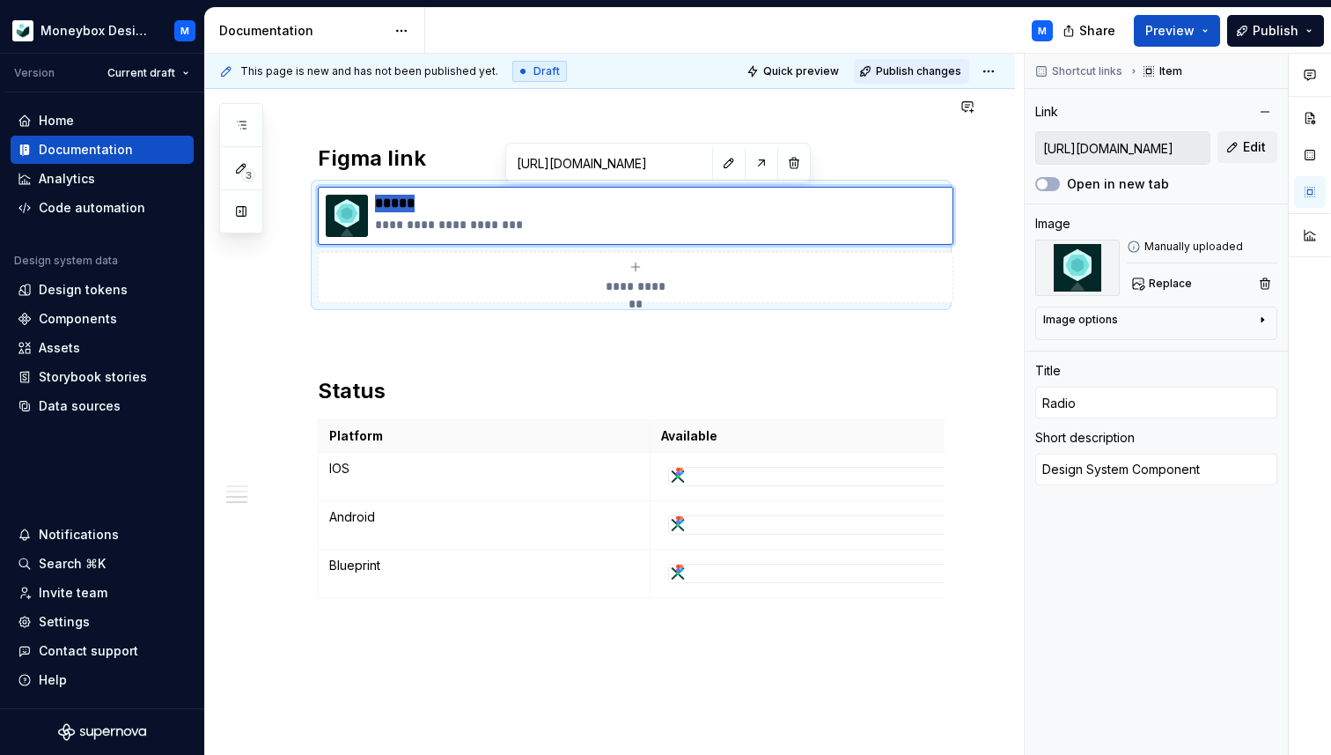  Describe the element at coordinates (102, 534) in the screenshot. I see `button: Notifications` at that location.